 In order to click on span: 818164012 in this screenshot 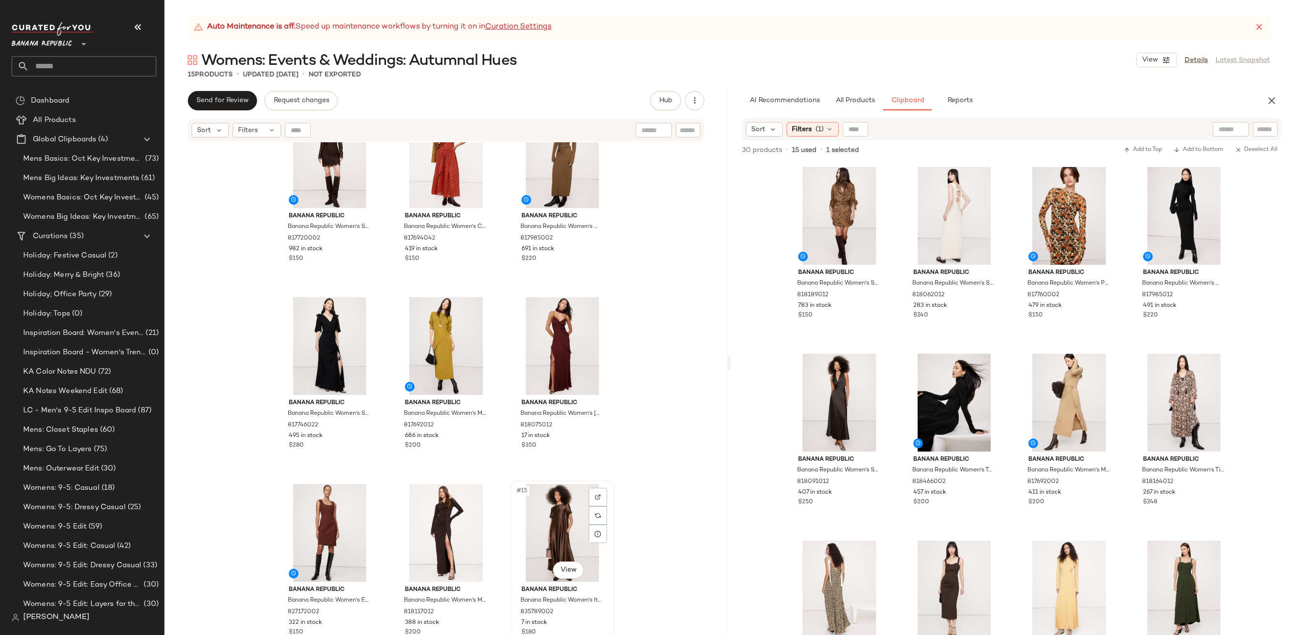, I will do `click(1158, 482)`.